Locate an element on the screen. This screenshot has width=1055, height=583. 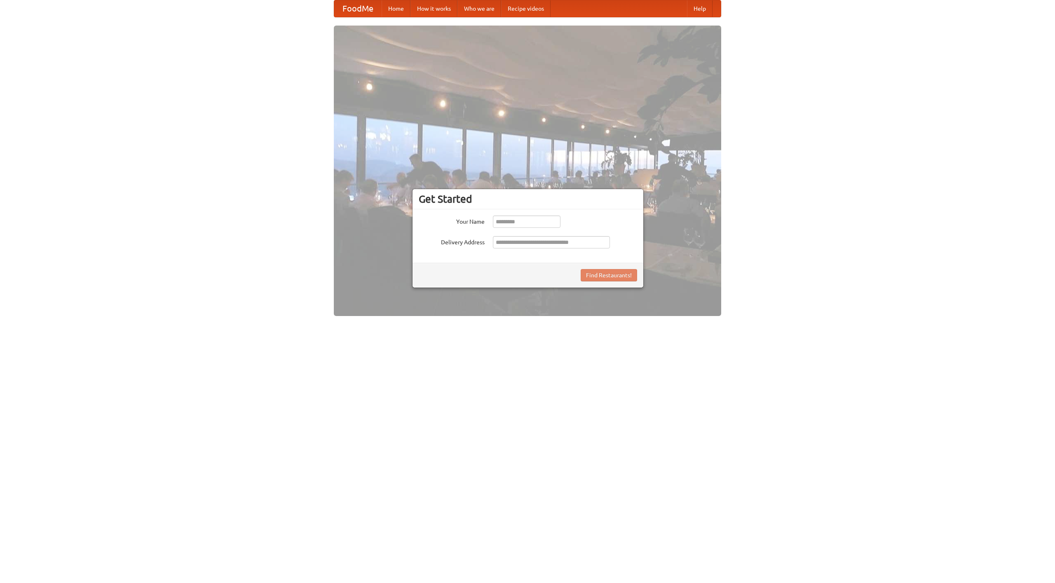
button: Find Restaurants! is located at coordinates (609, 275).